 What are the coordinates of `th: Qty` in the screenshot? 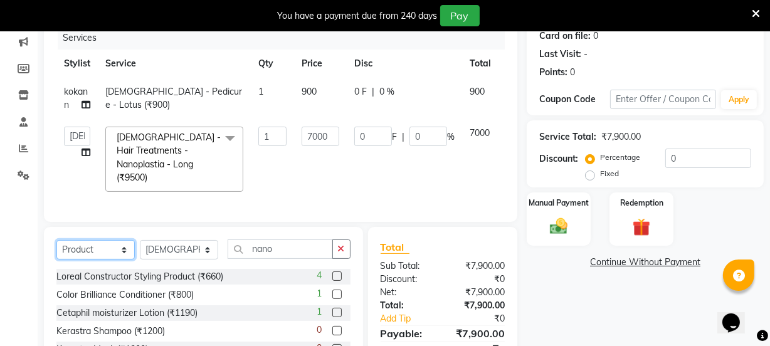 It's located at (272, 63).